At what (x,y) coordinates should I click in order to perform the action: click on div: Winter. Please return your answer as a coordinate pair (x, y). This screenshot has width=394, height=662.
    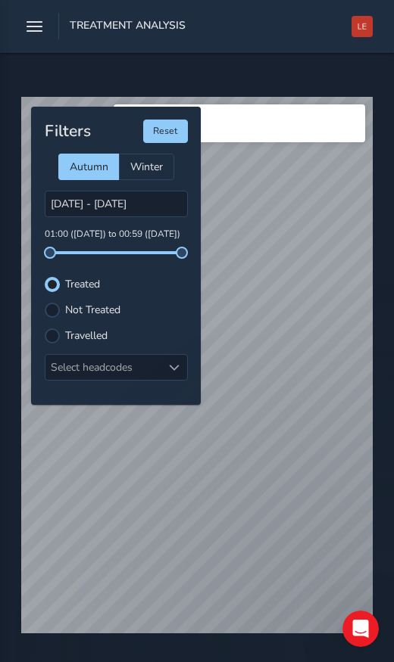
    Looking at the image, I should click on (146, 167).